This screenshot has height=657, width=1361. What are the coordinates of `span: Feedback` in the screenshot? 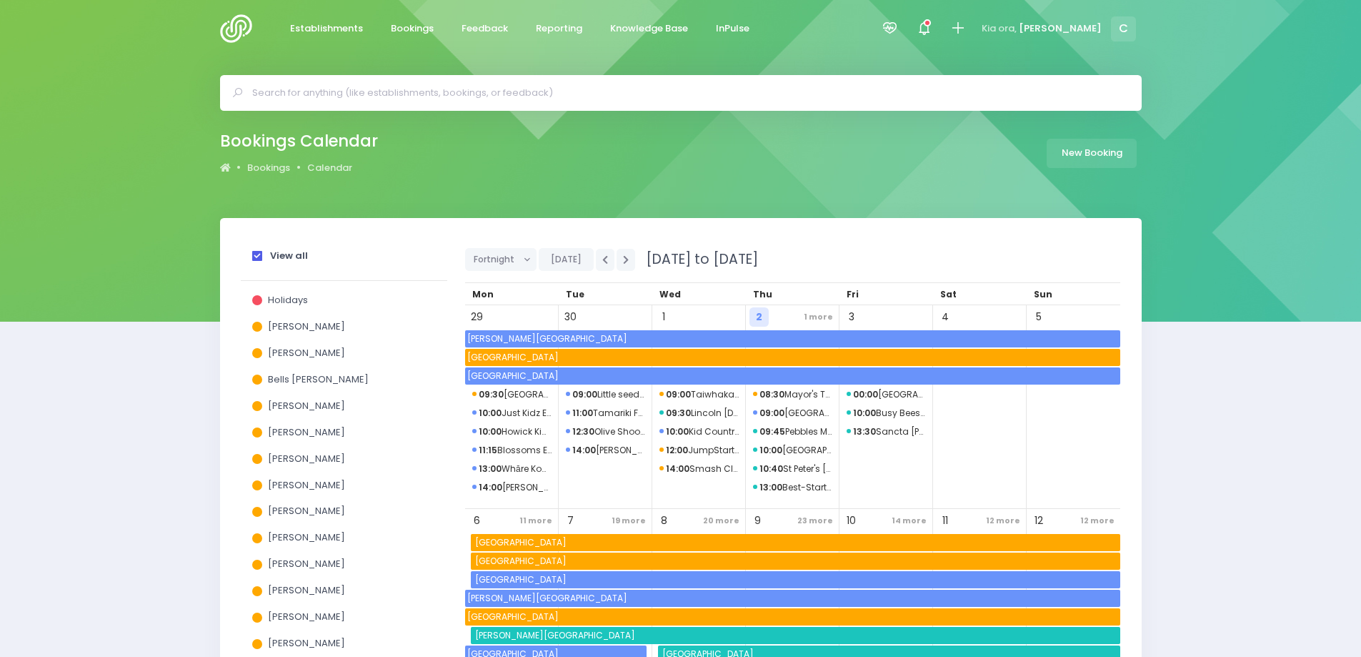 It's located at (485, 29).